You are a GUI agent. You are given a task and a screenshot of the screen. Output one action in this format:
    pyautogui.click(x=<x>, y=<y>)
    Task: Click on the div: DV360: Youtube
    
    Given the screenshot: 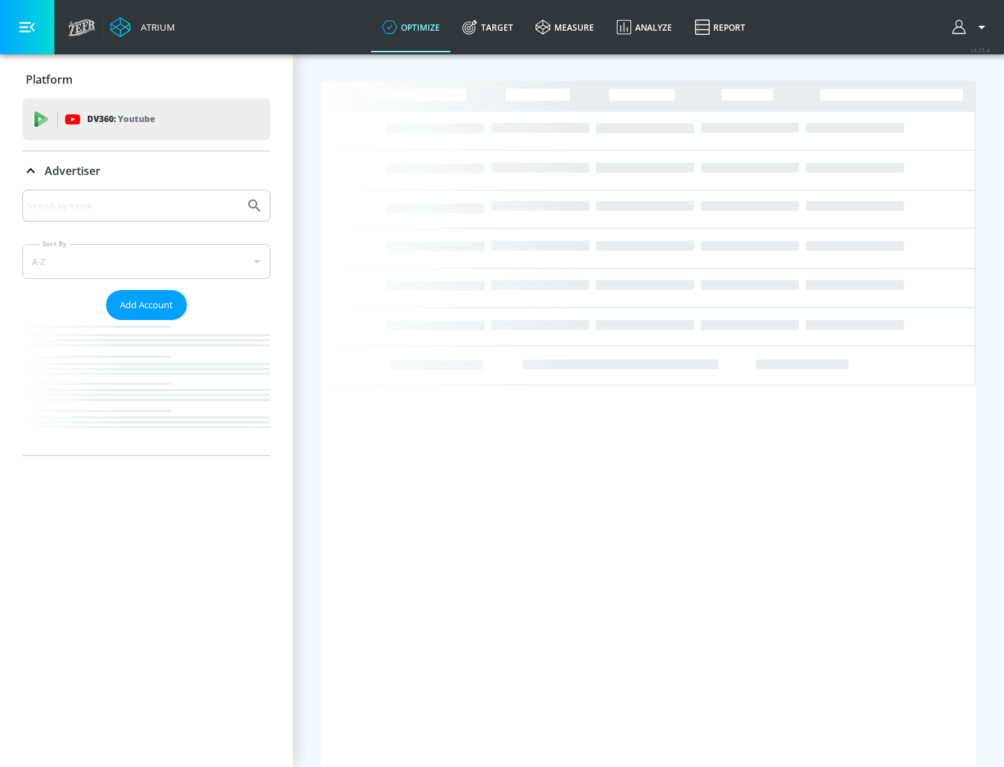 What is the action you would take?
    pyautogui.click(x=146, y=119)
    